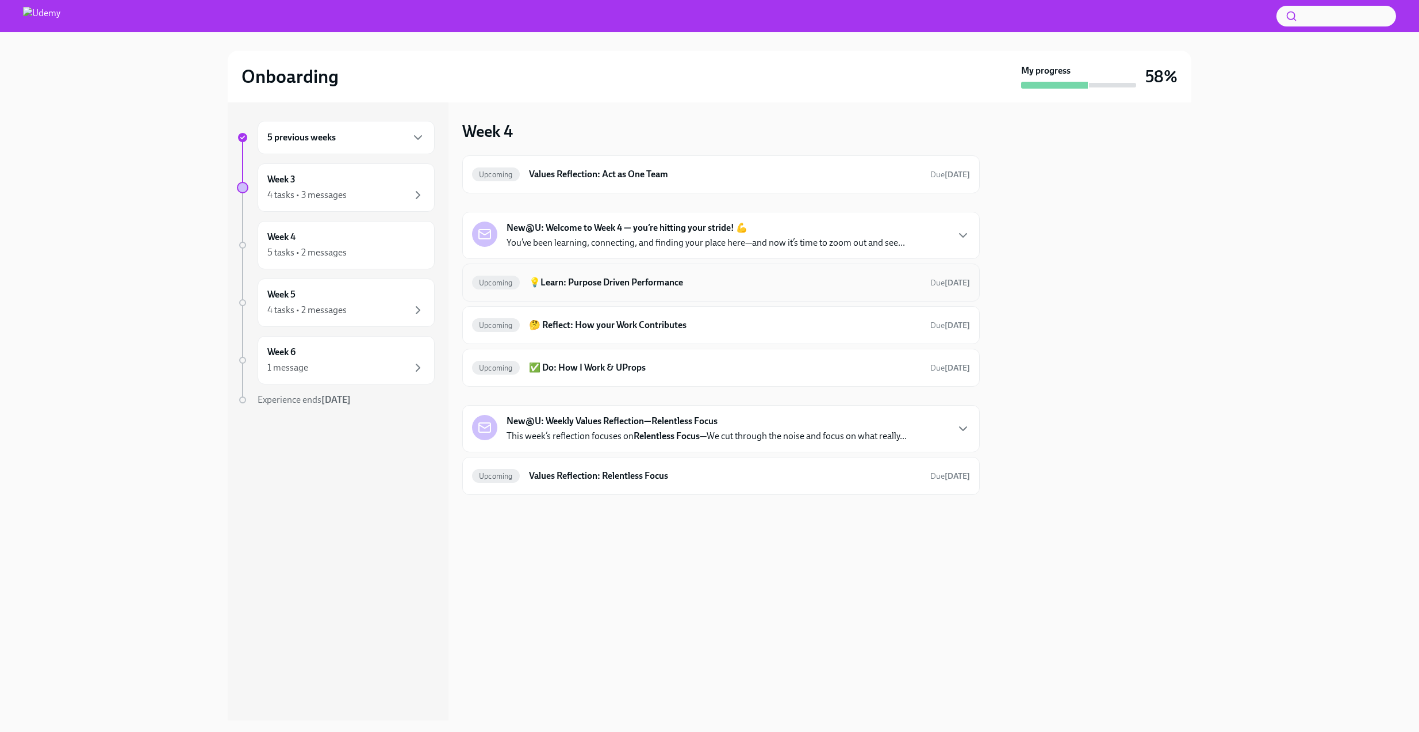  What do you see at coordinates (288, 367) in the screenshot?
I see `div: 1 message` at bounding box center [288, 367].